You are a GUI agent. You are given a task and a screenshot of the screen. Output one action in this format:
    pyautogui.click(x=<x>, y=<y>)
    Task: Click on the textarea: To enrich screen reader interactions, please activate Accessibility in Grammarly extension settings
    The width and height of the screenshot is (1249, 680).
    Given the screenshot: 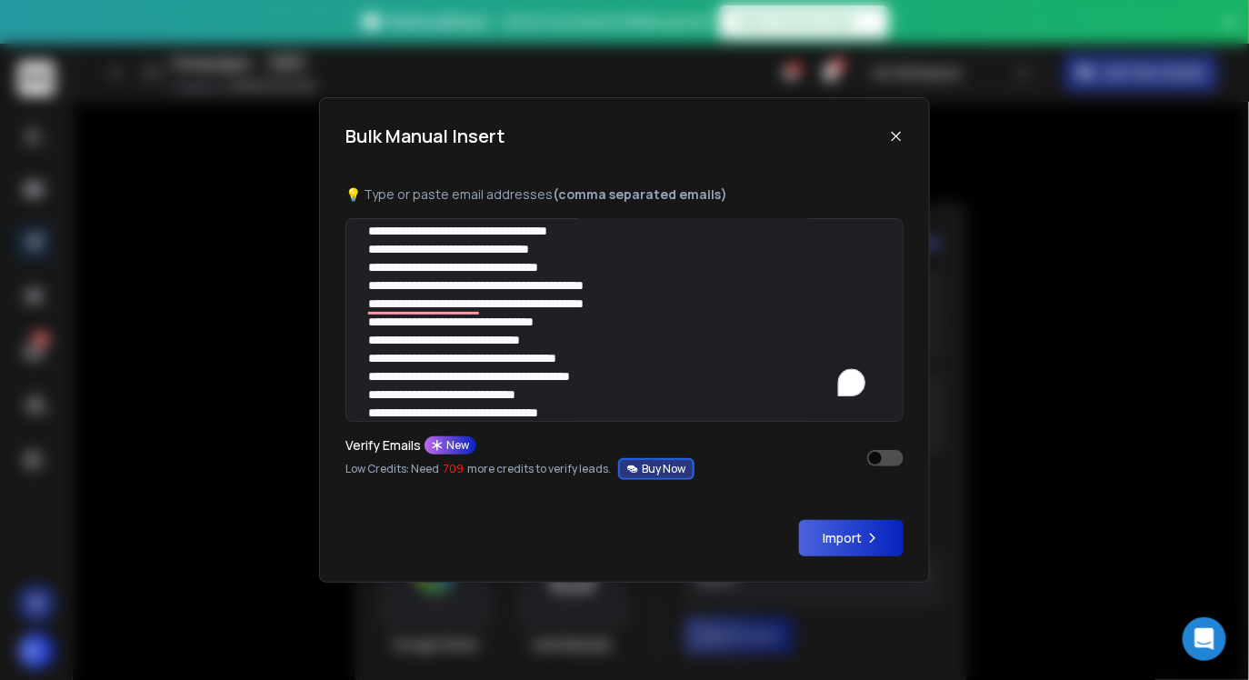 What is the action you would take?
    pyautogui.click(x=625, y=320)
    